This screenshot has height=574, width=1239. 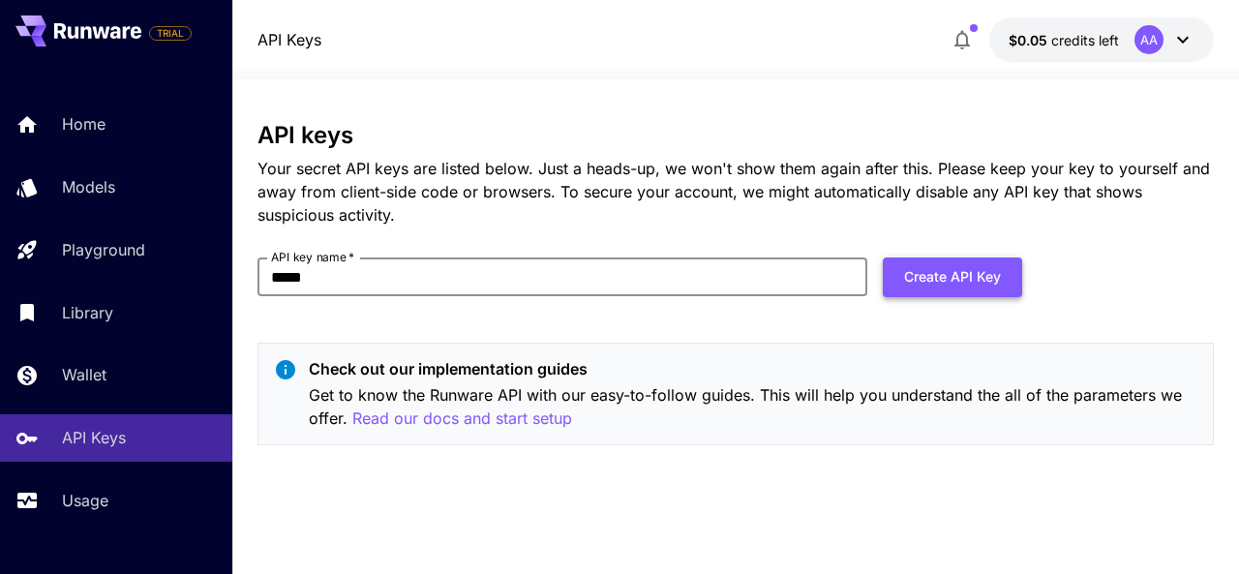 What do you see at coordinates (753, 406) in the screenshot?
I see `p: Get to know the Runware API with our easy-to-follow guides. This will help you understand the all...` at bounding box center [753, 406].